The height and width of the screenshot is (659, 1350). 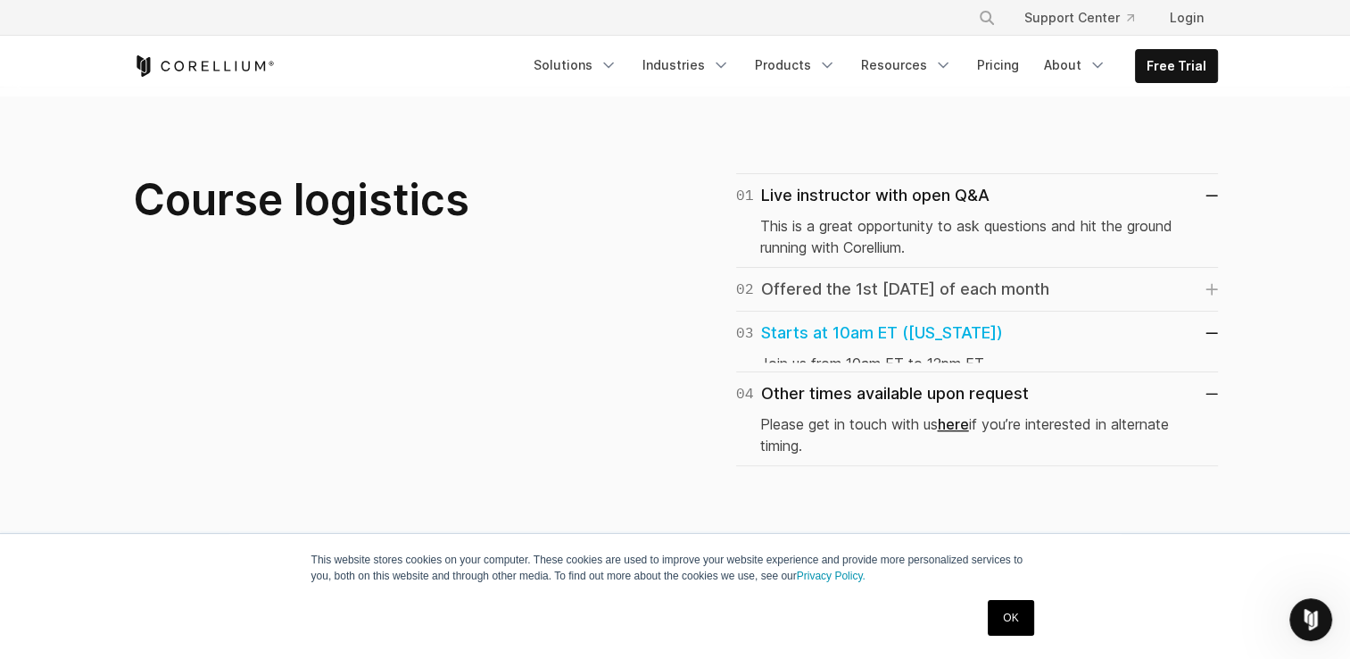 I want to click on a: 04Other times available upon request, so click(x=977, y=394).